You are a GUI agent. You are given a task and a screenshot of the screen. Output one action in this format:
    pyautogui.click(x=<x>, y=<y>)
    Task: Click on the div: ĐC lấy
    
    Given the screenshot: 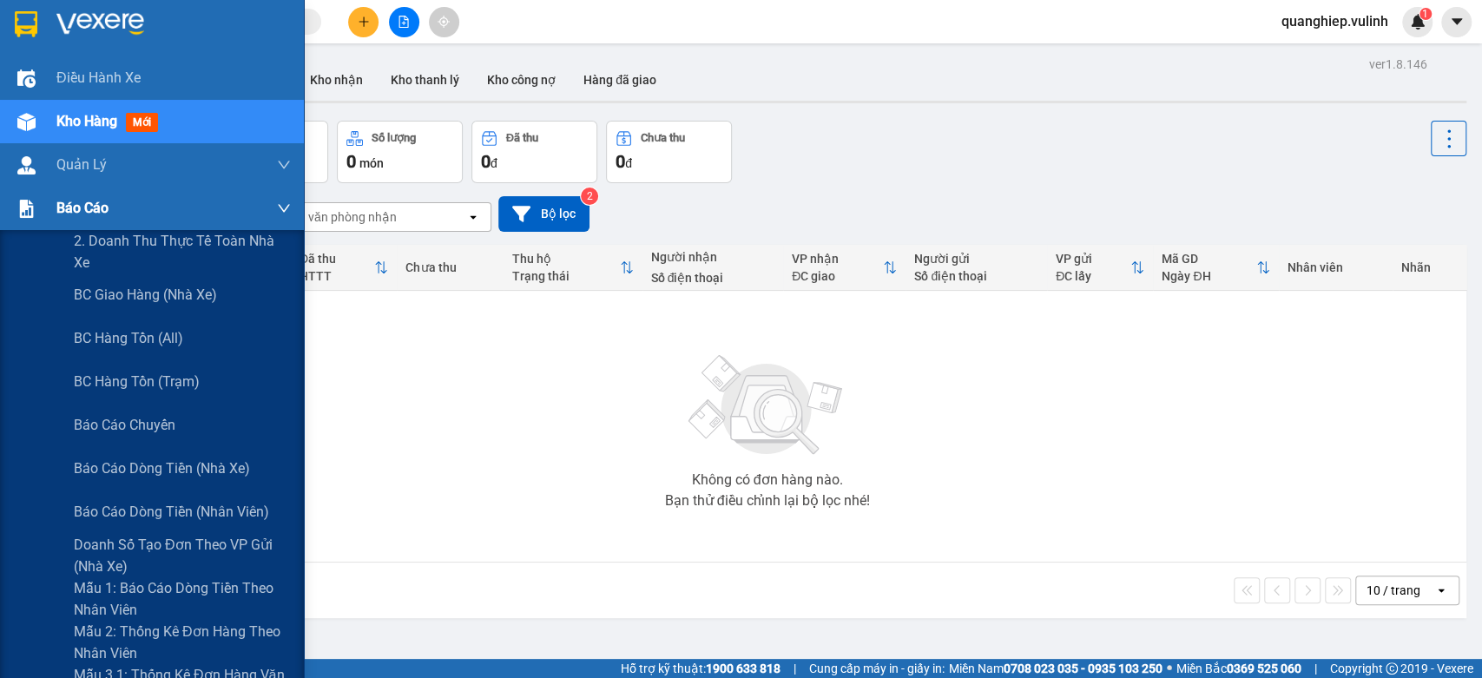 What is the action you would take?
    pyautogui.click(x=1093, y=276)
    